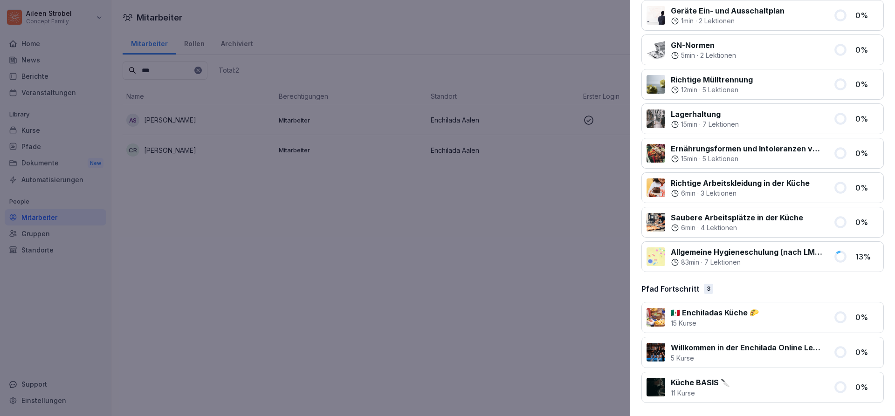 The width and height of the screenshot is (895, 416). Describe the element at coordinates (719, 228) in the screenshot. I see `p: 4 Lektionen` at that location.